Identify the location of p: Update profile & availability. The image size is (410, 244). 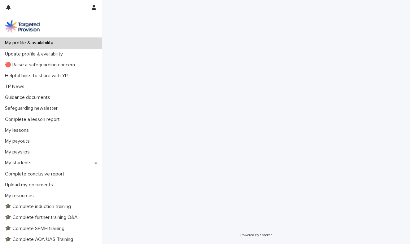
(35, 54).